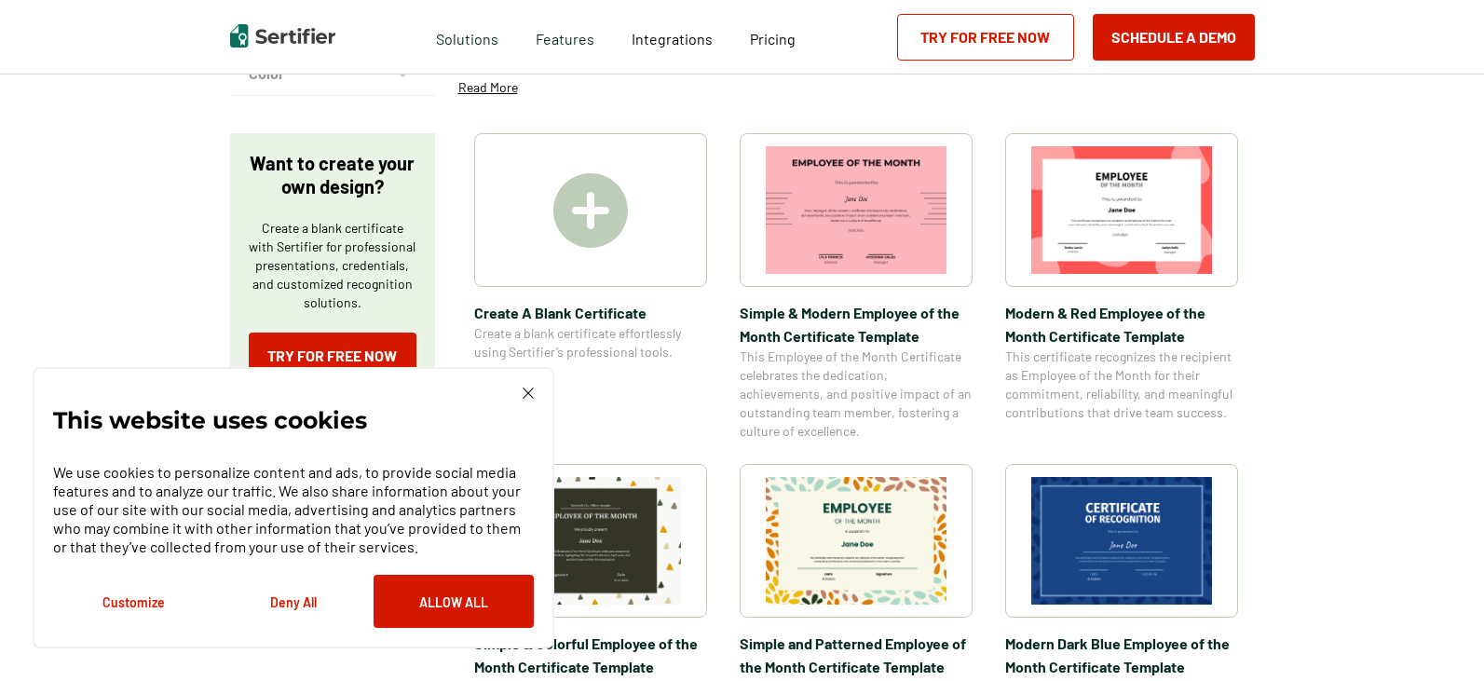 This screenshot has height=681, width=1484. What do you see at coordinates (565, 36) in the screenshot?
I see `span: Features` at bounding box center [565, 36].